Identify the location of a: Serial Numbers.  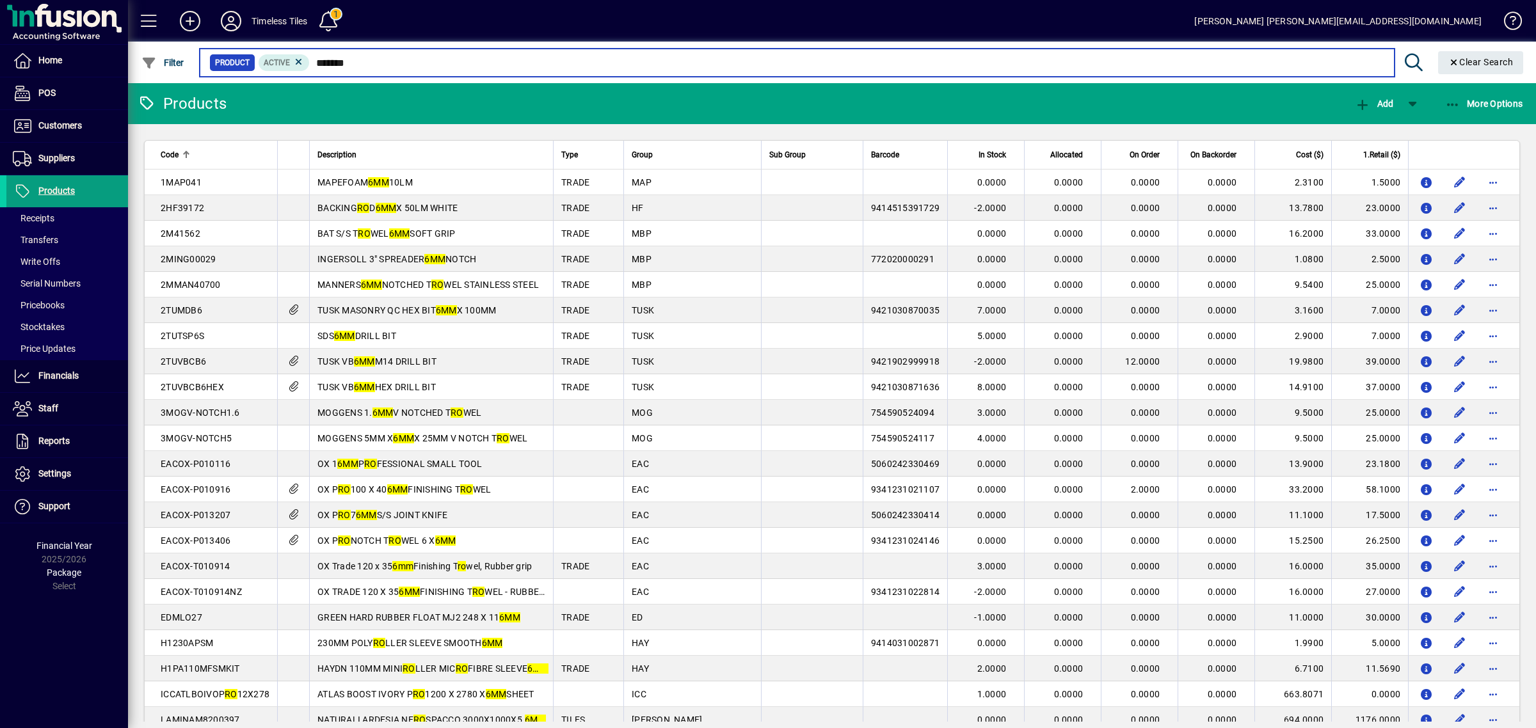
(67, 284).